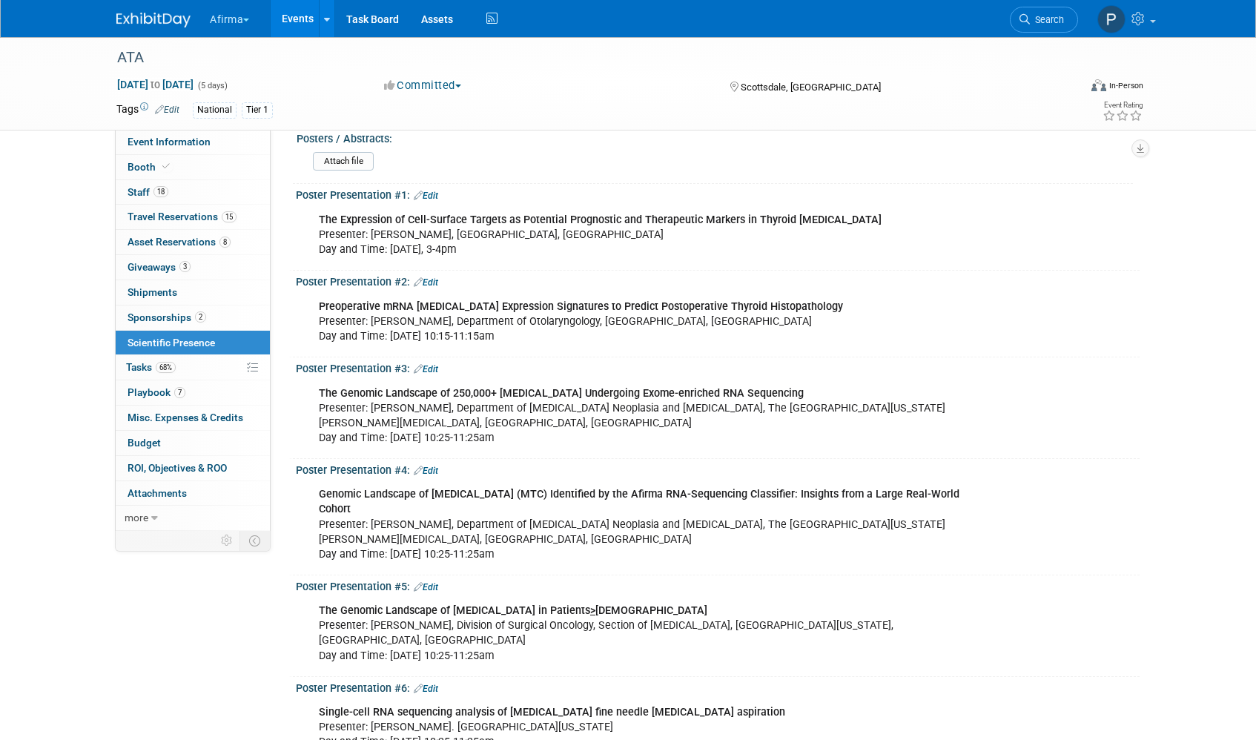 This screenshot has width=1256, height=740. What do you see at coordinates (155, 85) in the screenshot?
I see `span: to` at bounding box center [155, 85].